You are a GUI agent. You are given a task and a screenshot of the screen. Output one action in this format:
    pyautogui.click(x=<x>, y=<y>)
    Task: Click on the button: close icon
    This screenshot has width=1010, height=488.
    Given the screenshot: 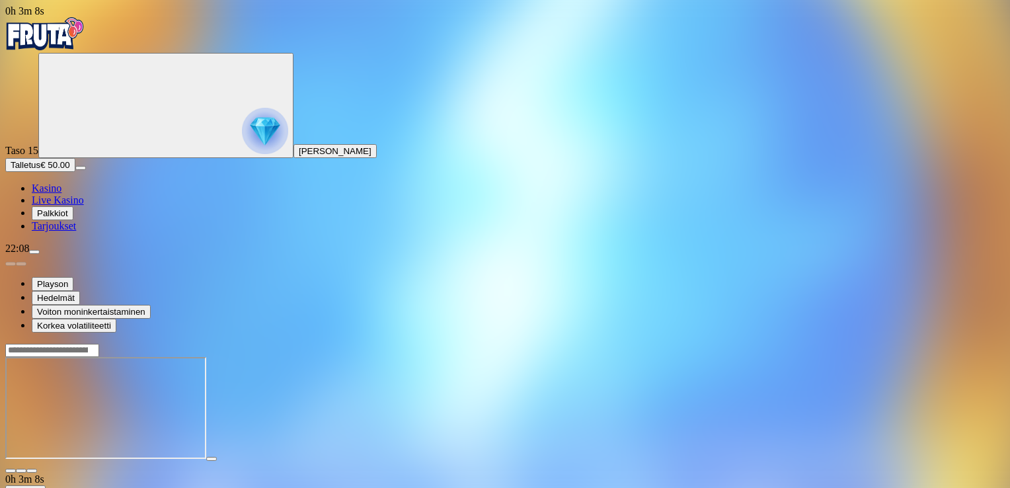 What is the action you would take?
    pyautogui.click(x=11, y=471)
    